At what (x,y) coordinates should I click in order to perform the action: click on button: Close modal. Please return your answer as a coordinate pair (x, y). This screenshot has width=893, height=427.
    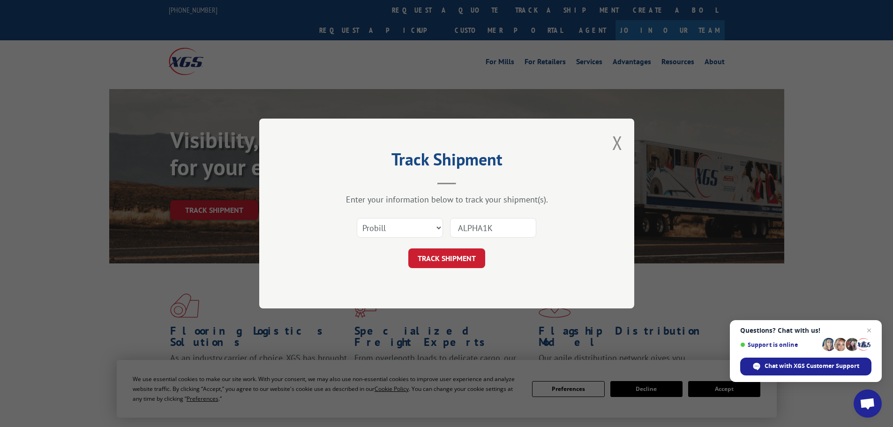
    Looking at the image, I should click on (617, 142).